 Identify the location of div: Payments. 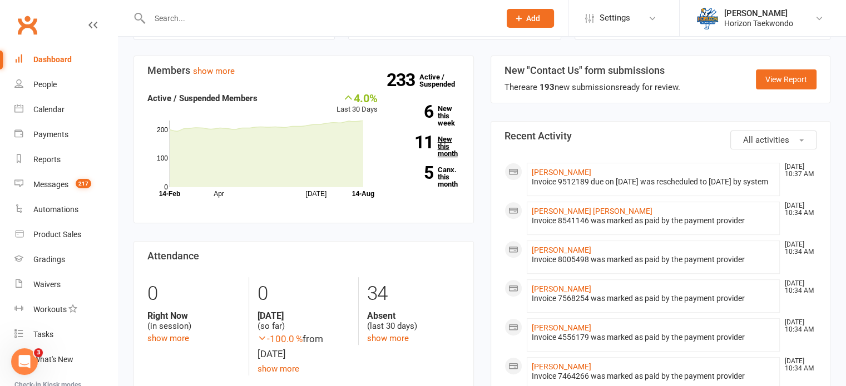
(51, 135).